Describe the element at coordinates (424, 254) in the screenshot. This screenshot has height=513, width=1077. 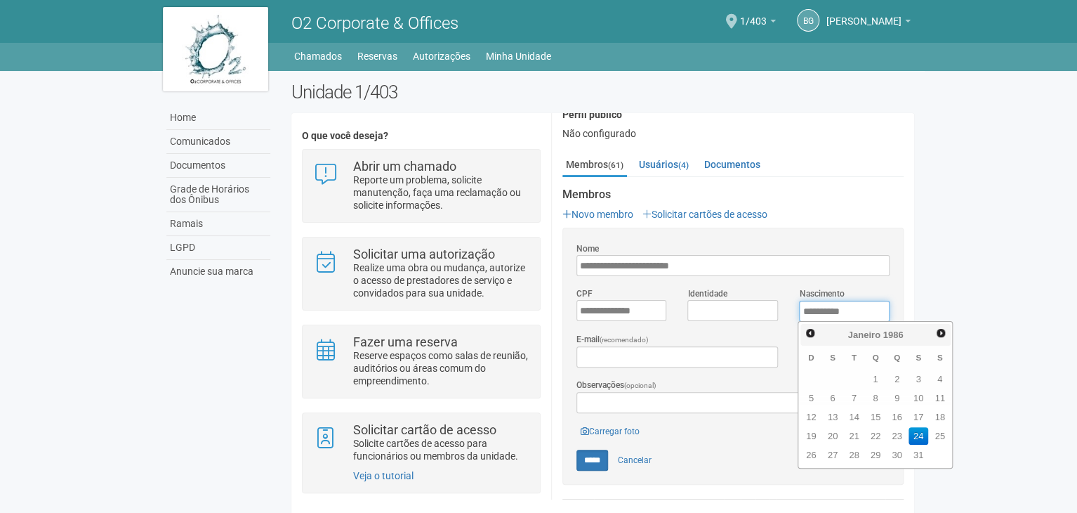
I see `strong: Solicitar uma autorização` at that location.